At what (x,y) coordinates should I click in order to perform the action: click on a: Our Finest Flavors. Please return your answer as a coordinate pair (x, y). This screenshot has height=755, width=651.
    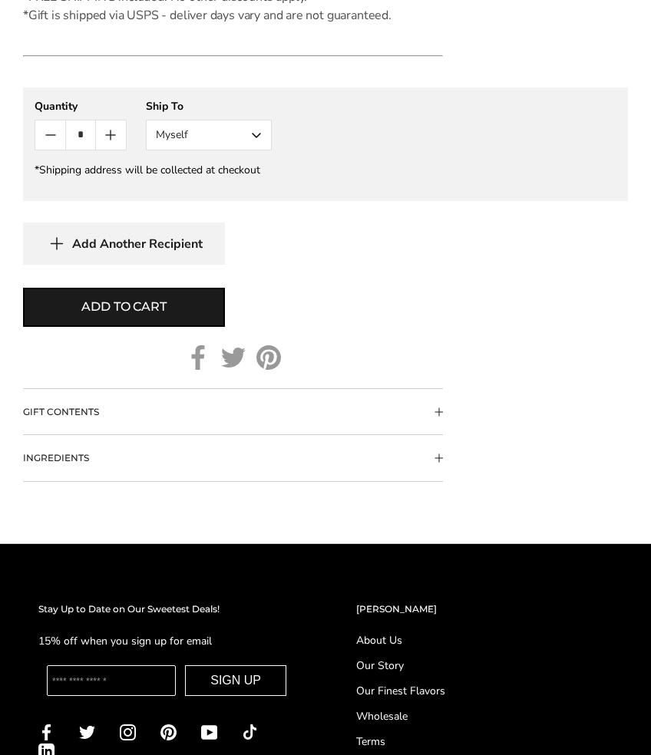
    Looking at the image, I should click on (484, 691).